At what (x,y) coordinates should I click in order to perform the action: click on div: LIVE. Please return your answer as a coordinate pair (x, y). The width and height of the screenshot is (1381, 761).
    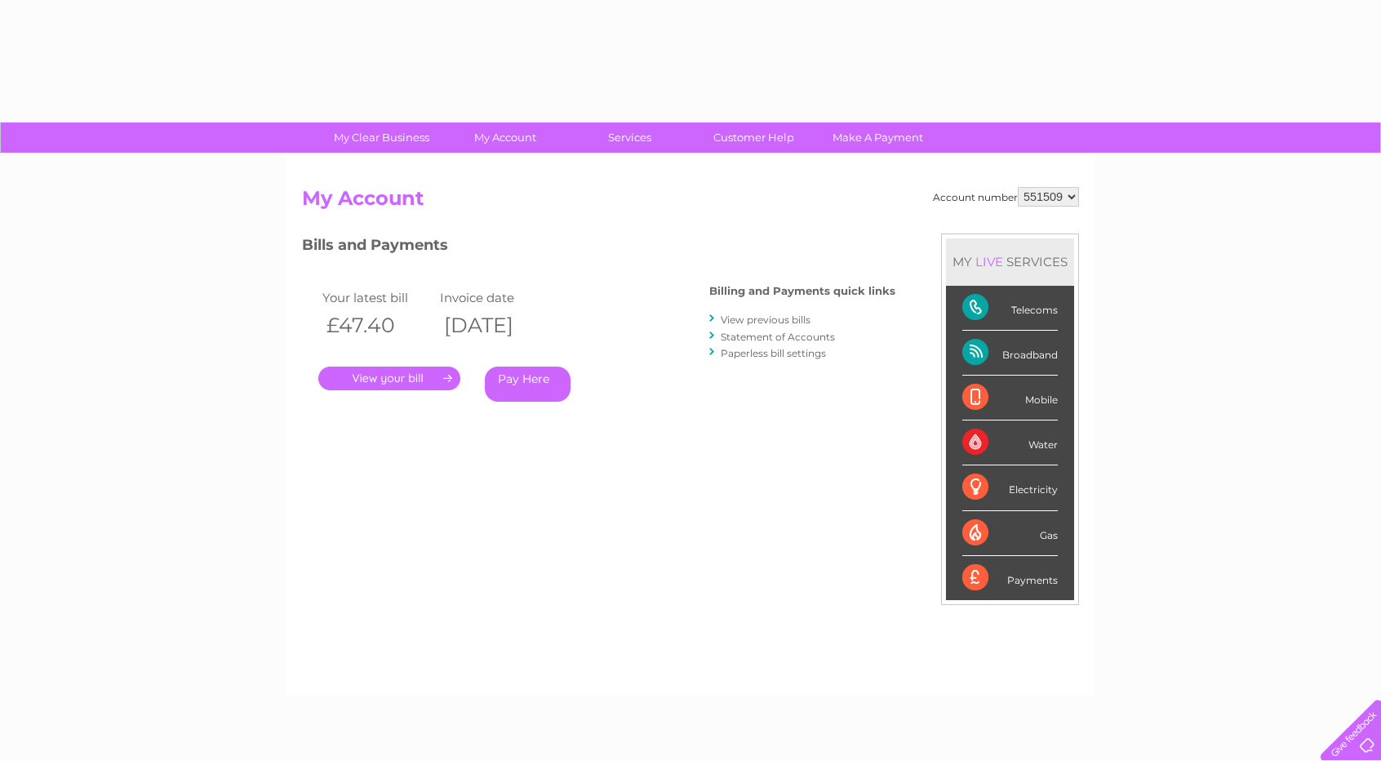
    Looking at the image, I should click on (989, 261).